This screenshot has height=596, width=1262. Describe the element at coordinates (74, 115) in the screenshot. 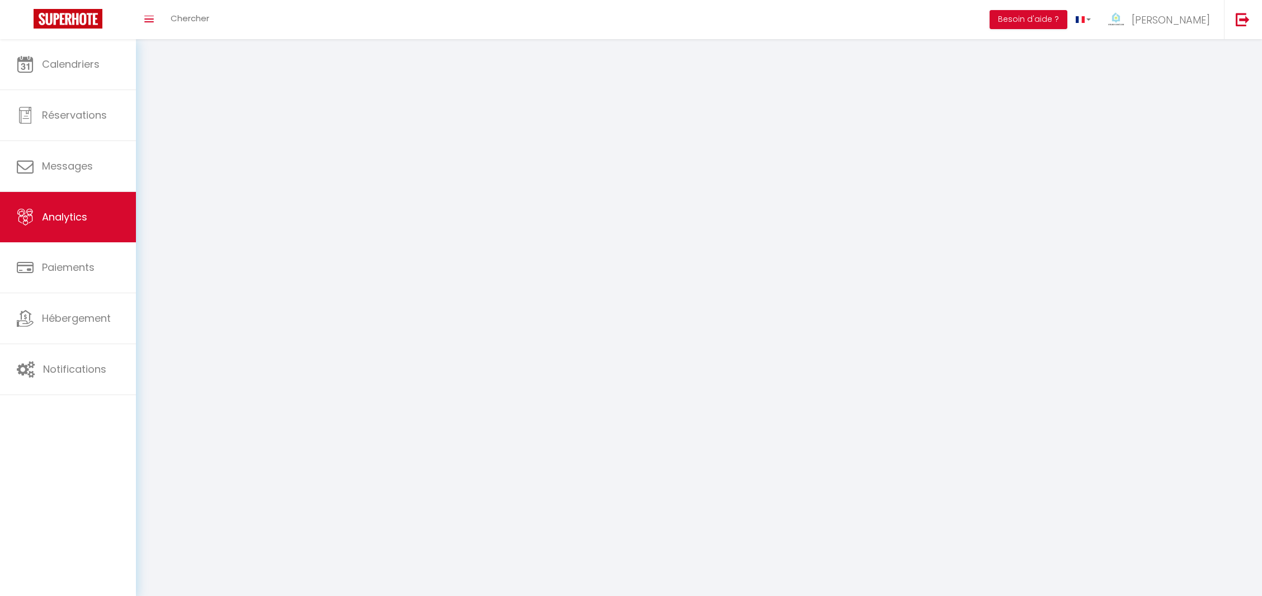

I see `span: Réservations` at that location.